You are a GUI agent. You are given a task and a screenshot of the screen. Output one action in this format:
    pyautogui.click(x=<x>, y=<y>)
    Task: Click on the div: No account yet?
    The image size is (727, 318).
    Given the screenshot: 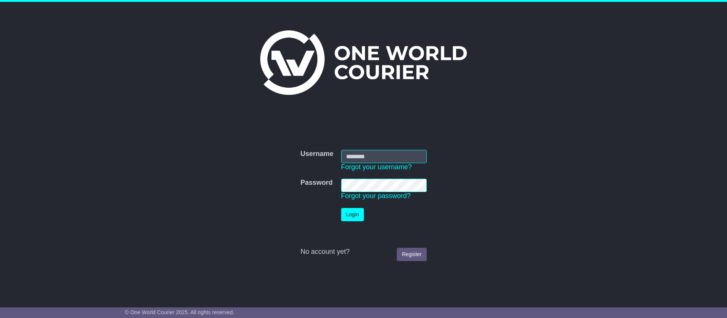 What is the action you would take?
    pyautogui.click(x=363, y=252)
    